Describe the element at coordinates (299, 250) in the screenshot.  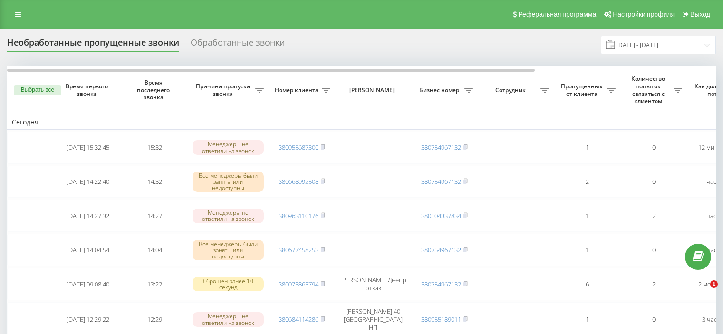
I see `a: 380677458253` at that location.